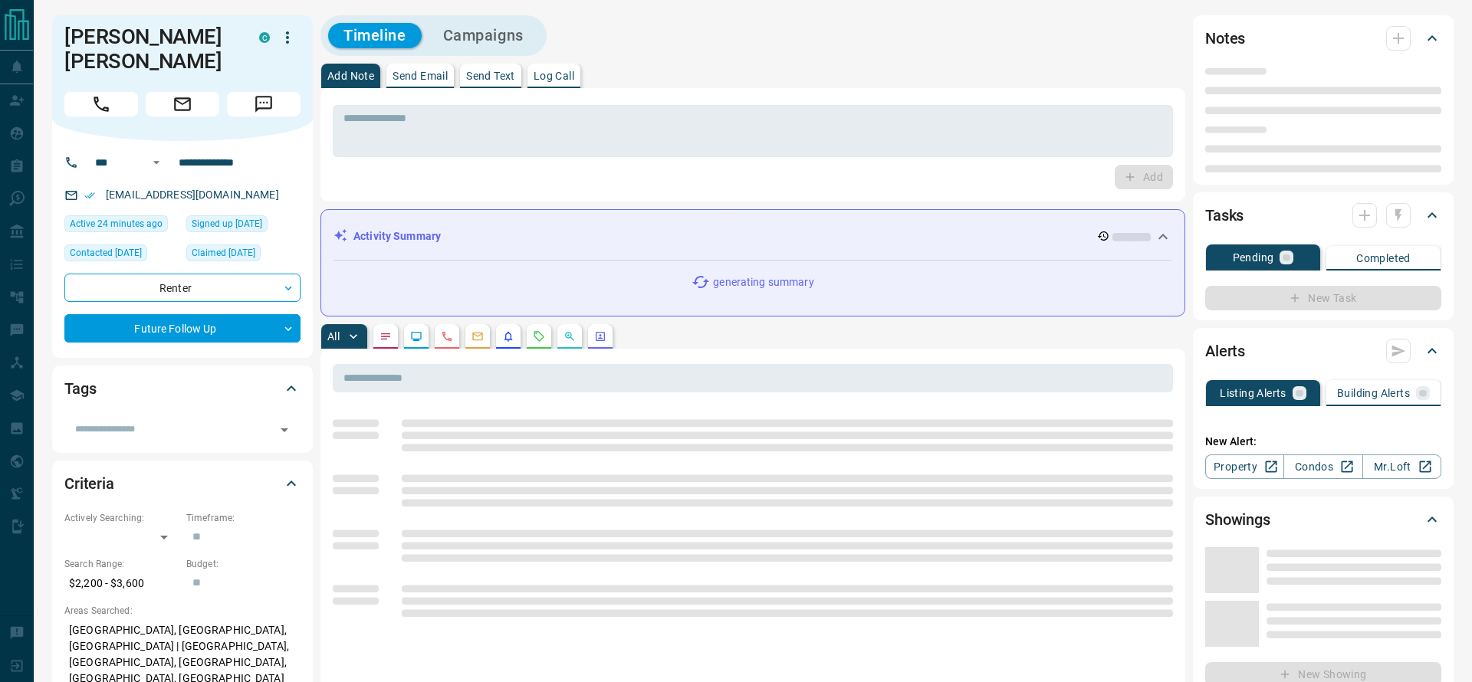 The height and width of the screenshot is (682, 1472). I want to click on a: Property, so click(1244, 467).